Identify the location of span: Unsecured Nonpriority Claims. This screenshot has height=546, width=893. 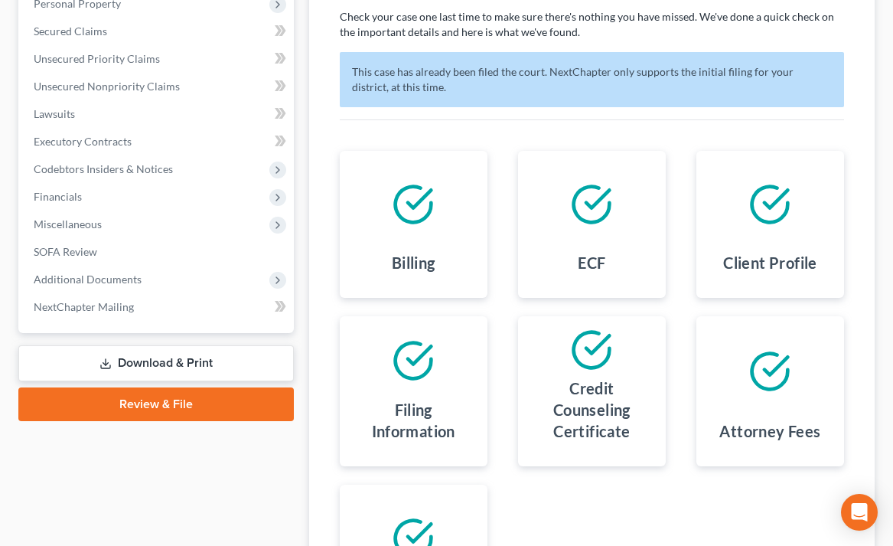
(106, 86).